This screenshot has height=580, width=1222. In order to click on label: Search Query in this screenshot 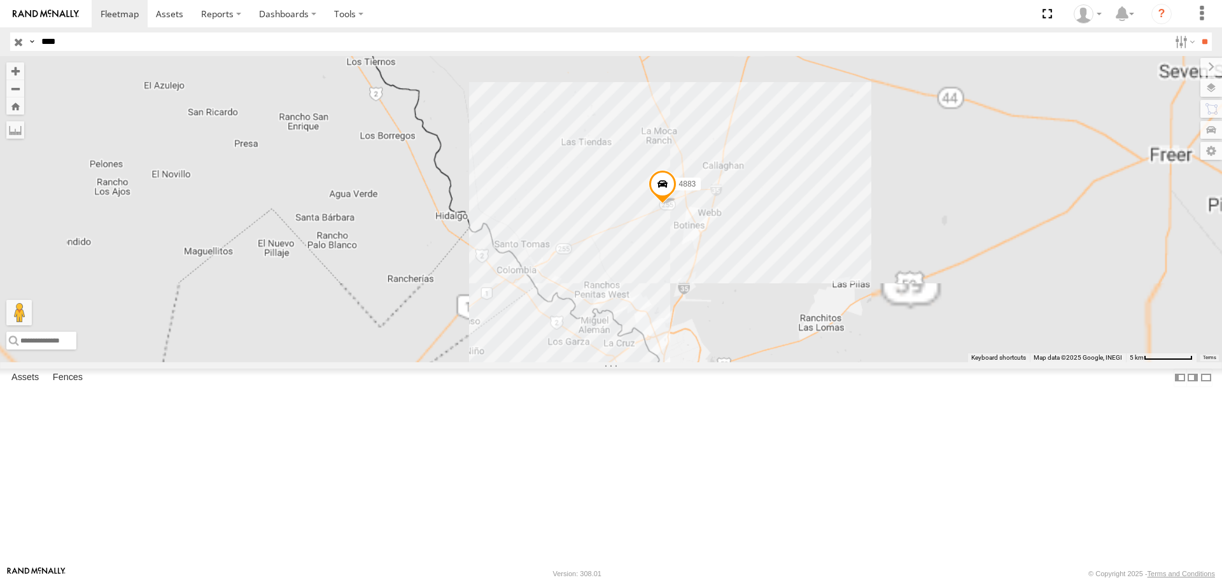, I will do `click(32, 41)`.